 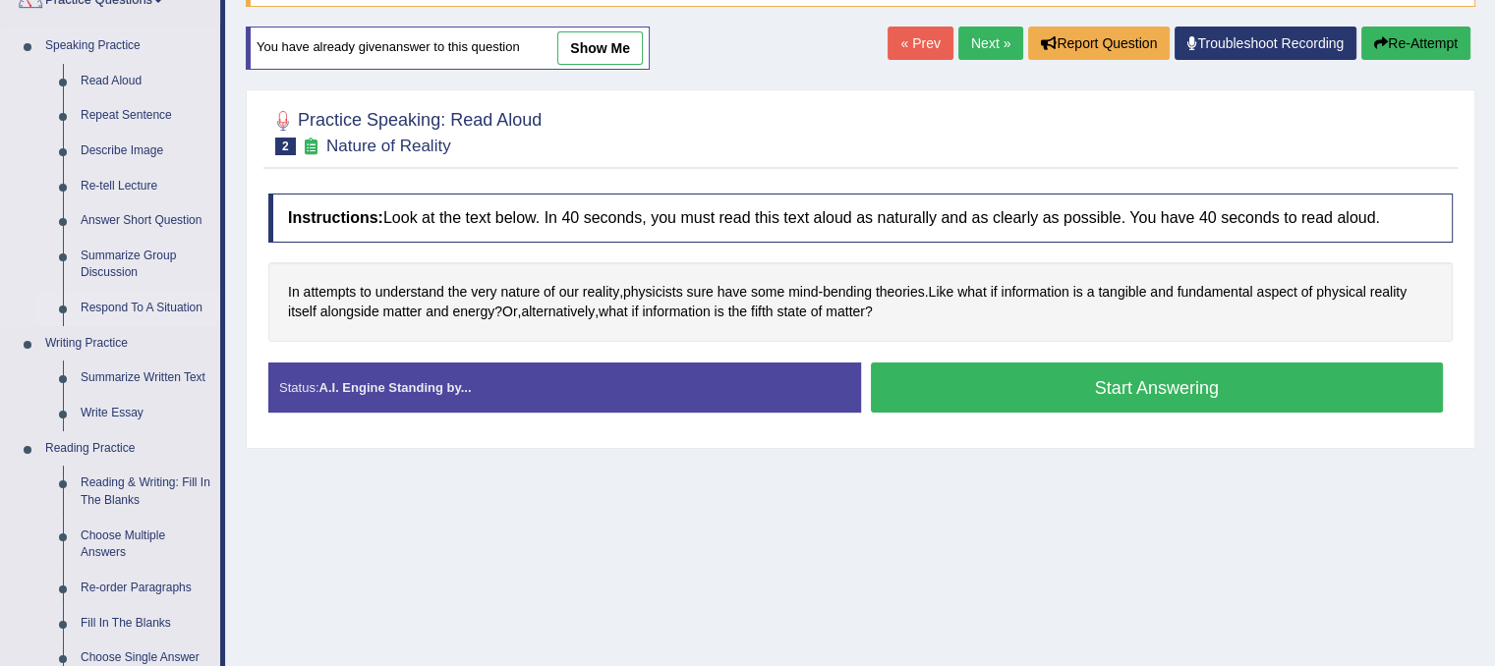 I want to click on small: Exam occurring question, so click(x=311, y=146).